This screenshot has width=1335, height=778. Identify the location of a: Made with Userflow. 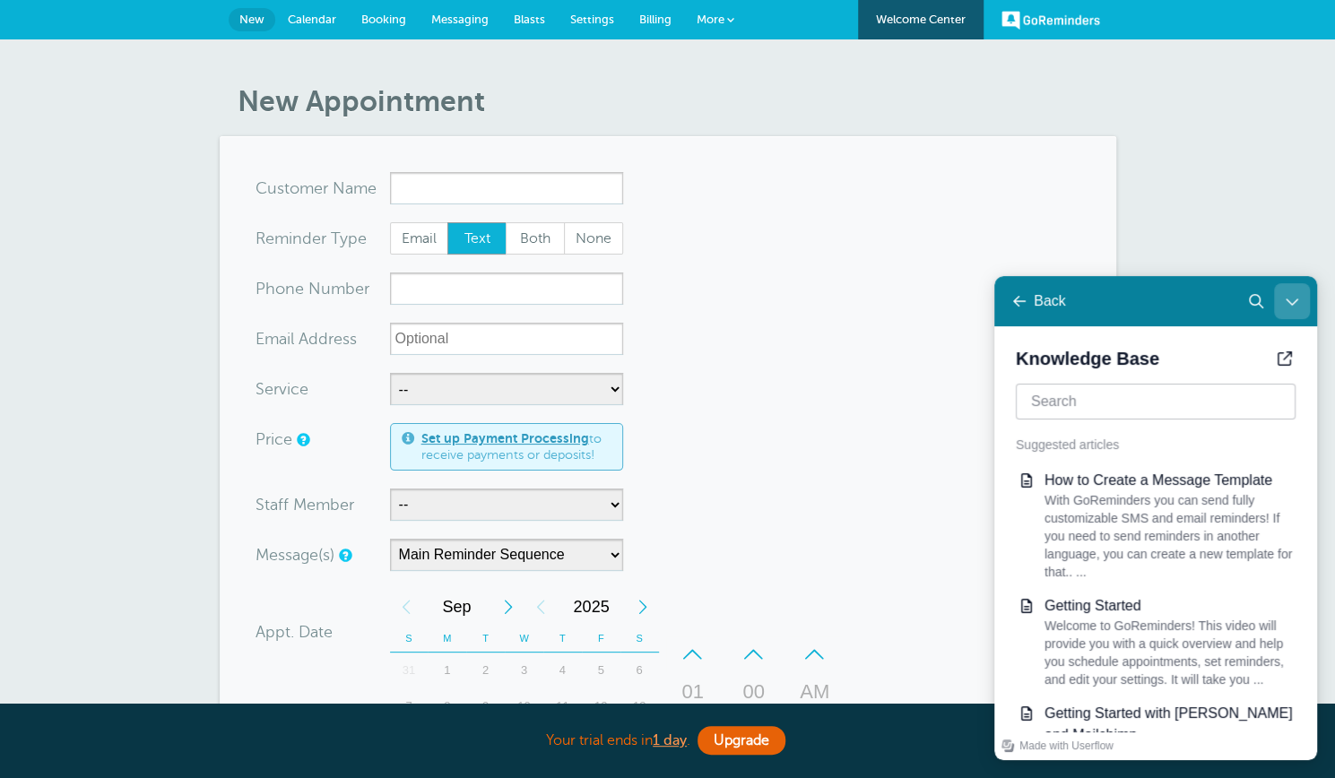
(63, 470).